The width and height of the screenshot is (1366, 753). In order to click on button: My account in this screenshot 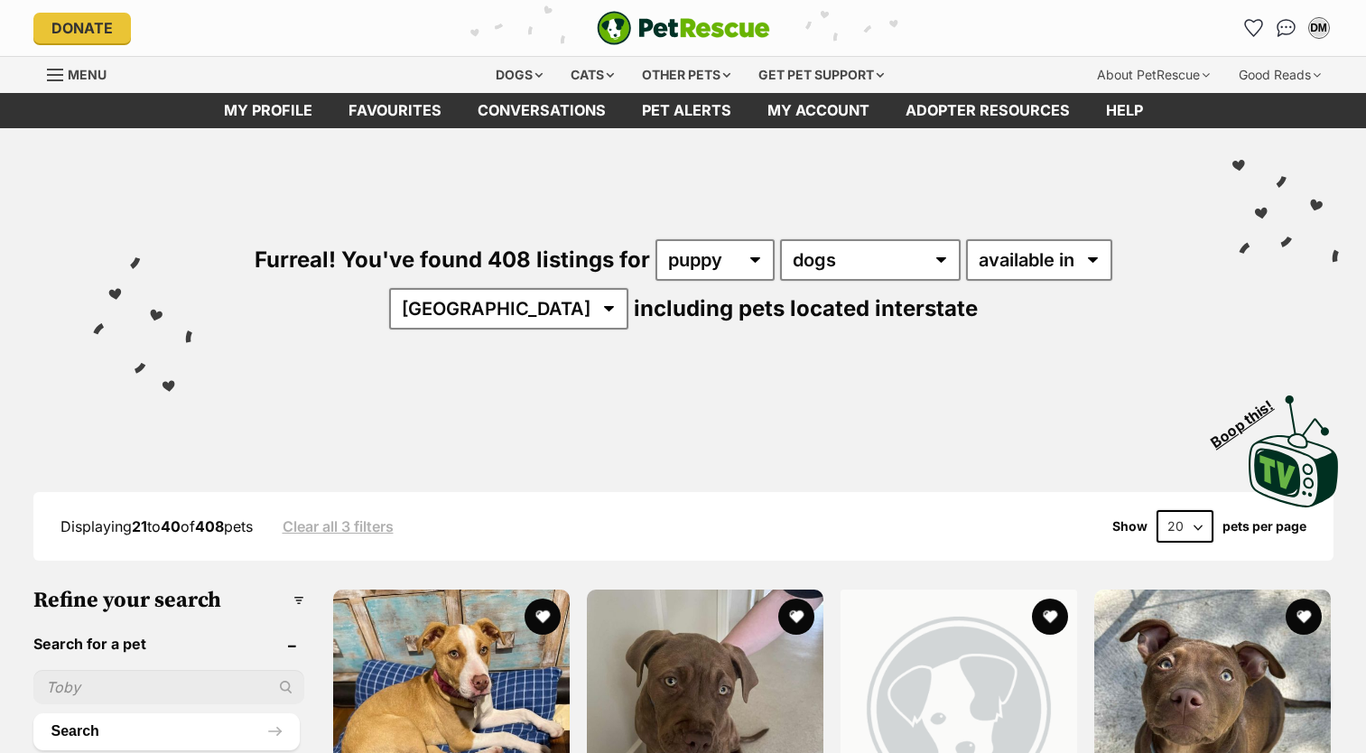, I will do `click(1319, 28)`.